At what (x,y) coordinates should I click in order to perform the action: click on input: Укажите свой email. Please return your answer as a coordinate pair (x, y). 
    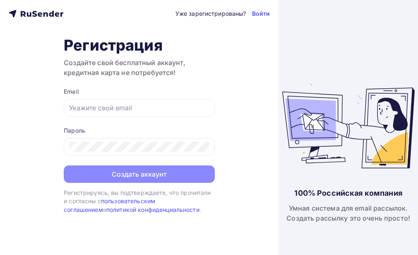
    Looking at the image, I should click on (139, 108).